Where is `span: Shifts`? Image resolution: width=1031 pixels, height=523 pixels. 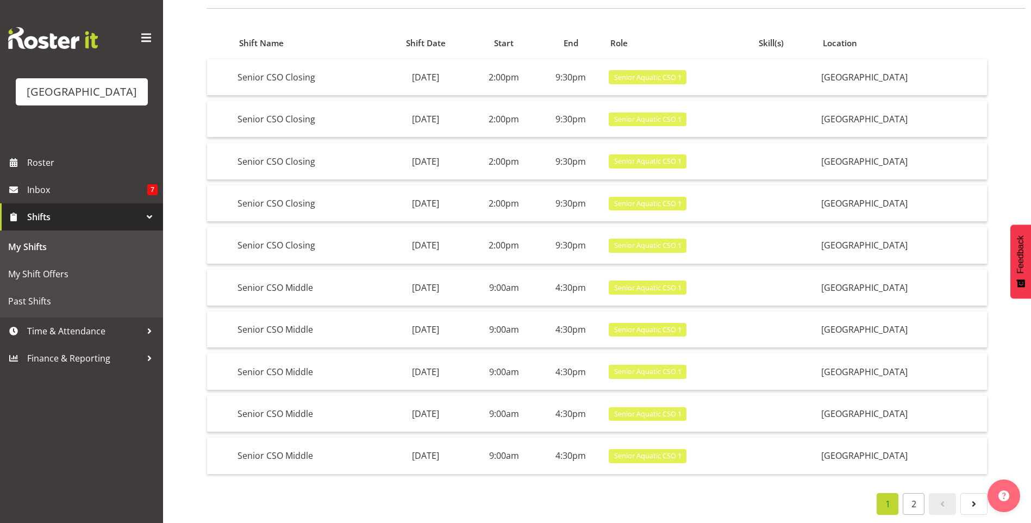
span: Shifts is located at coordinates (84, 217).